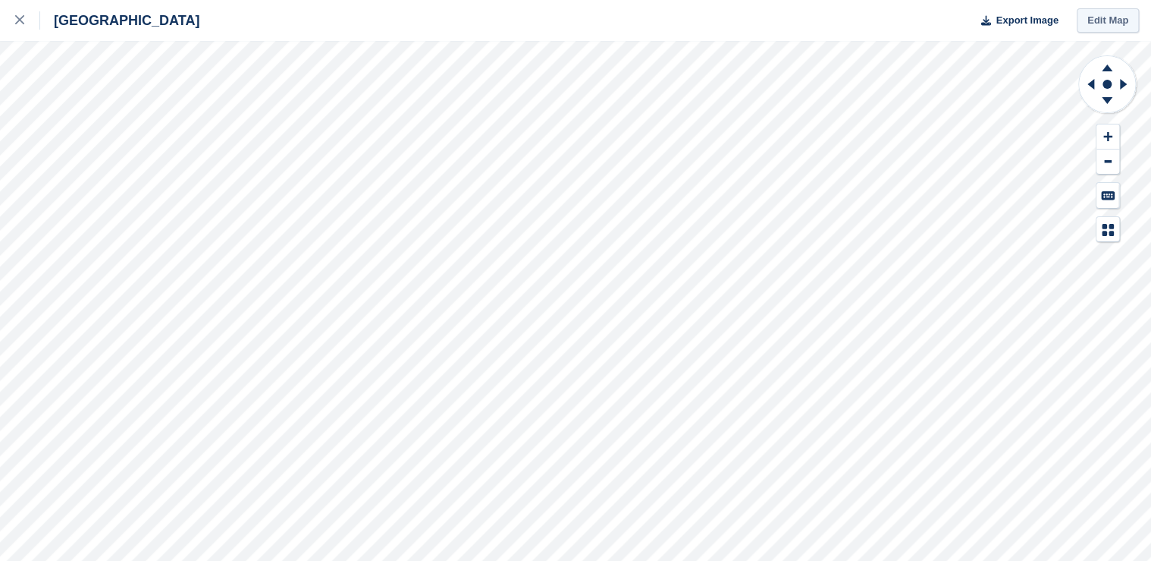 Image resolution: width=1151 pixels, height=561 pixels. I want to click on button: Keyboard Shortcuts, so click(1108, 195).